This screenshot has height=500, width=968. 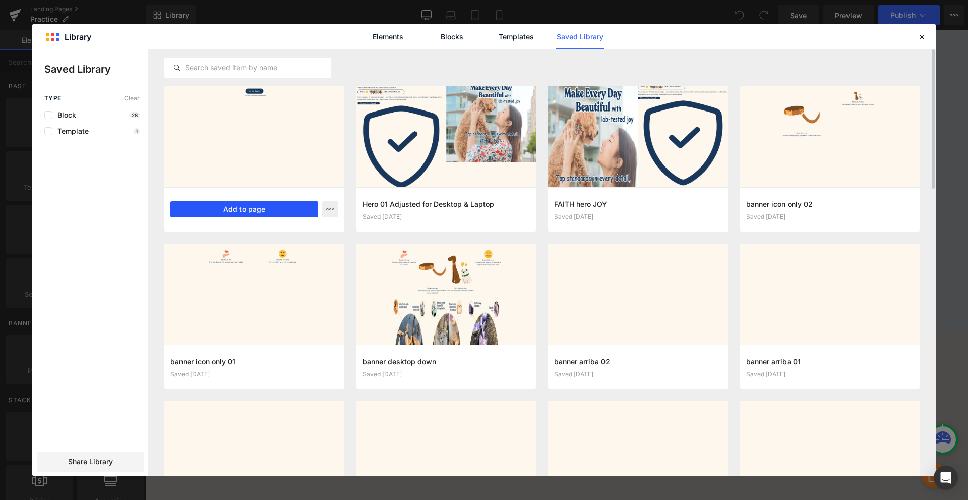 What do you see at coordinates (88, 333) in the screenshot?
I see `a: Levels` at bounding box center [88, 333].